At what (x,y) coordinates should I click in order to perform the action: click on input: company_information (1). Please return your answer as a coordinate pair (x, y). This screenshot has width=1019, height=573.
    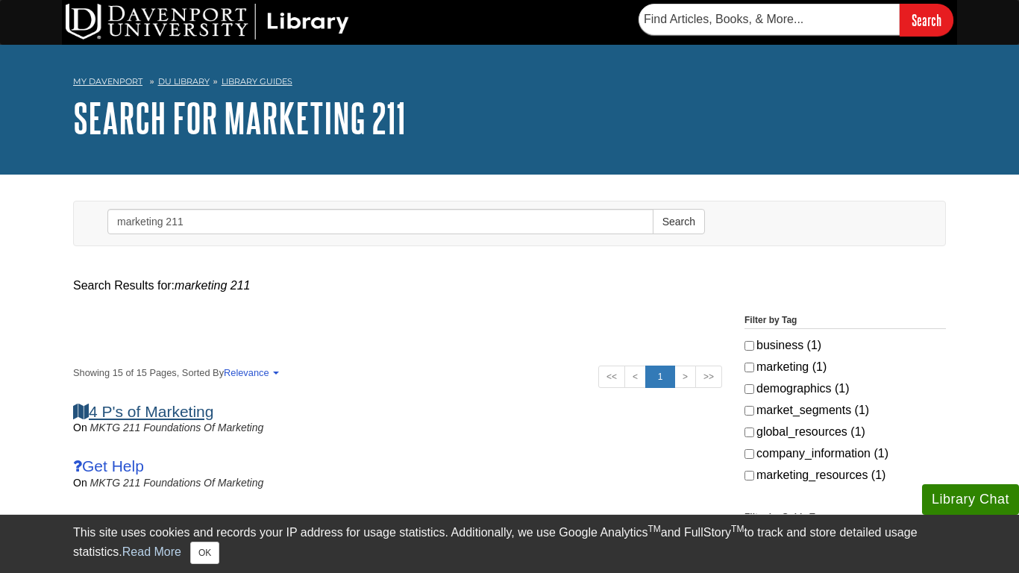
    Looking at the image, I should click on (749, 454).